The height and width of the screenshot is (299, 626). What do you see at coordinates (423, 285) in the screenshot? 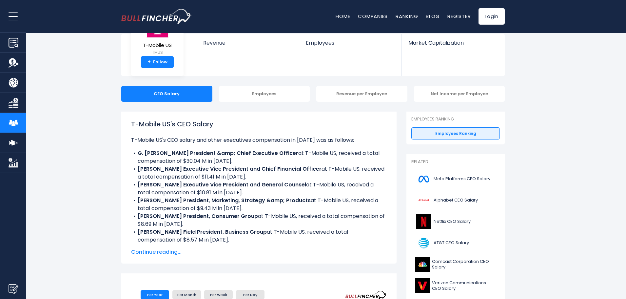
I see `img: VZ logo` at bounding box center [423, 285].